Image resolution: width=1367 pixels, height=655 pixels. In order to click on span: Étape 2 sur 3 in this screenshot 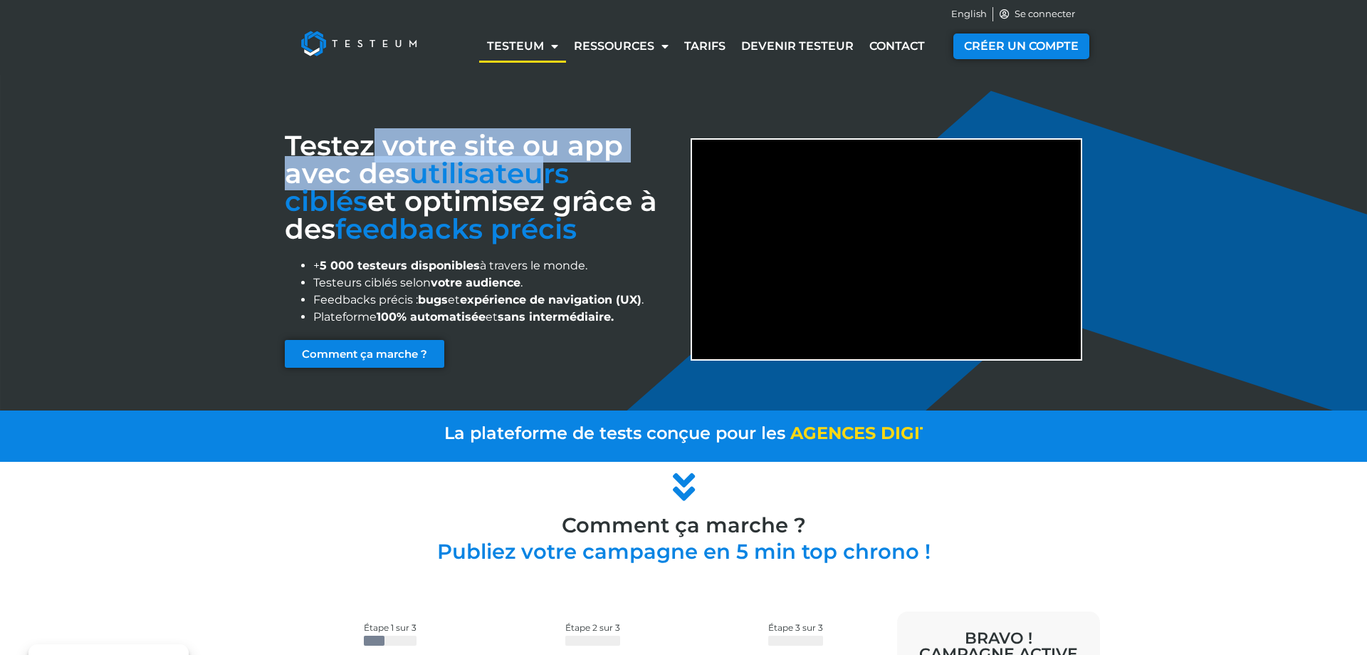, I will do `click(593, 627)`.